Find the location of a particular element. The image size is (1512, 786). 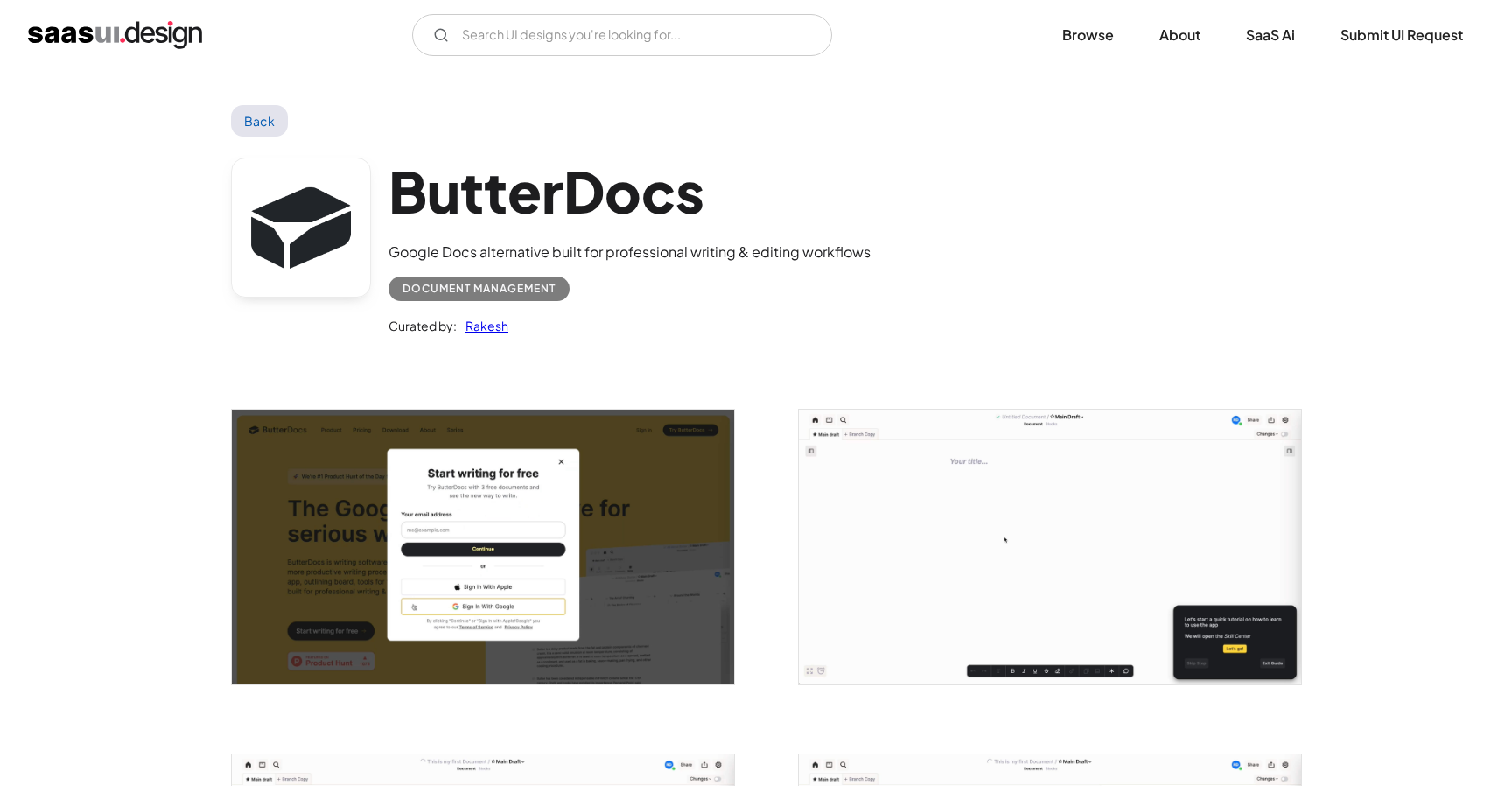

img: 6629d9349e6d6725b480e5c3_Home%20Screen.jpg is located at coordinates (1050, 547).